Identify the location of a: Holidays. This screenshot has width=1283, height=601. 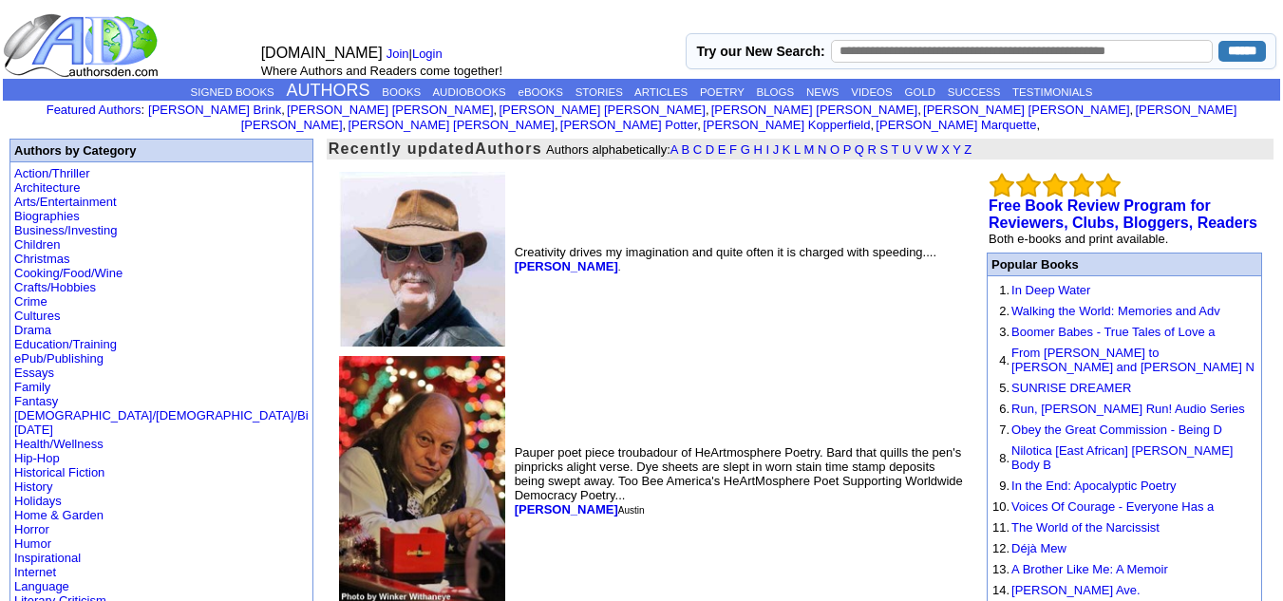
(38, 501).